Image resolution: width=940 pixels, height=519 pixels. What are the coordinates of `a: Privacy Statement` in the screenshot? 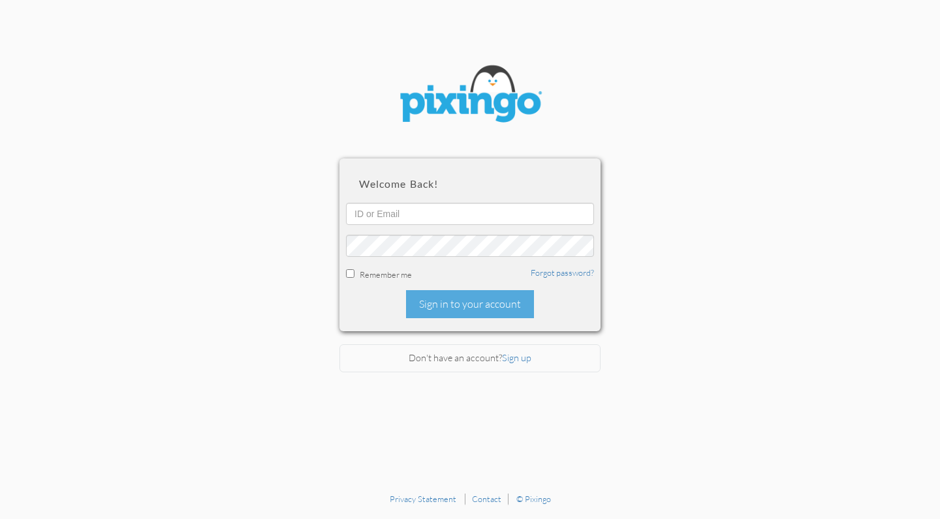 It's located at (423, 499).